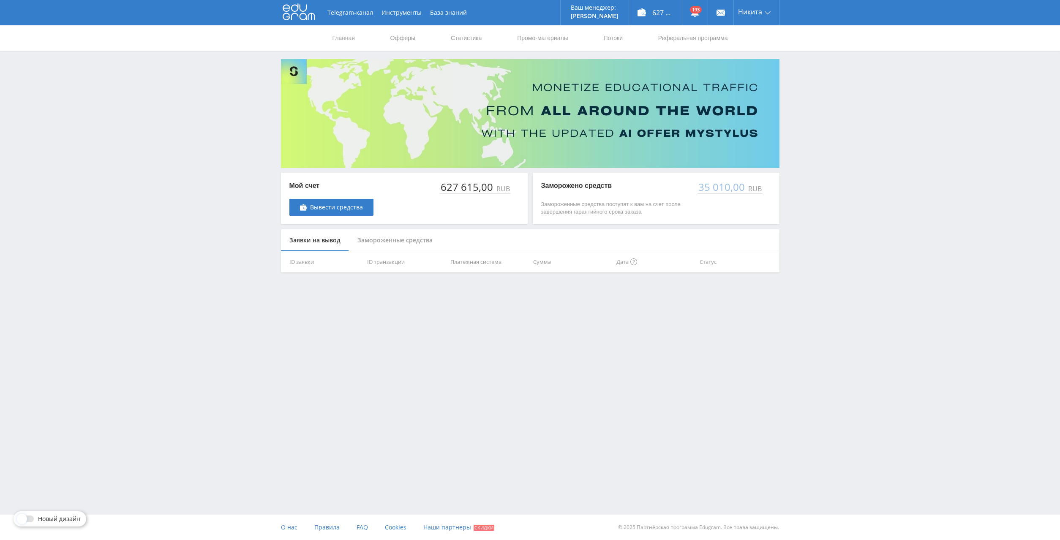 The height and width of the screenshot is (540, 1060). What do you see at coordinates (615, 186) in the screenshot?
I see `p: Заморожено средств` at bounding box center [615, 186].